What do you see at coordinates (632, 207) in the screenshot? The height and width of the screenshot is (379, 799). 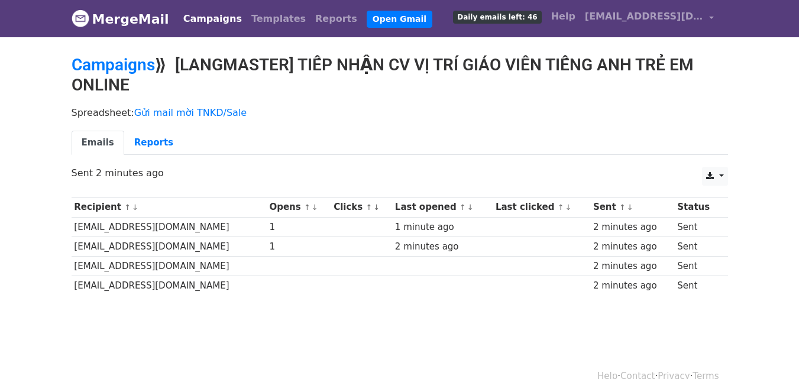 I see `th: Sent` at bounding box center [632, 207].